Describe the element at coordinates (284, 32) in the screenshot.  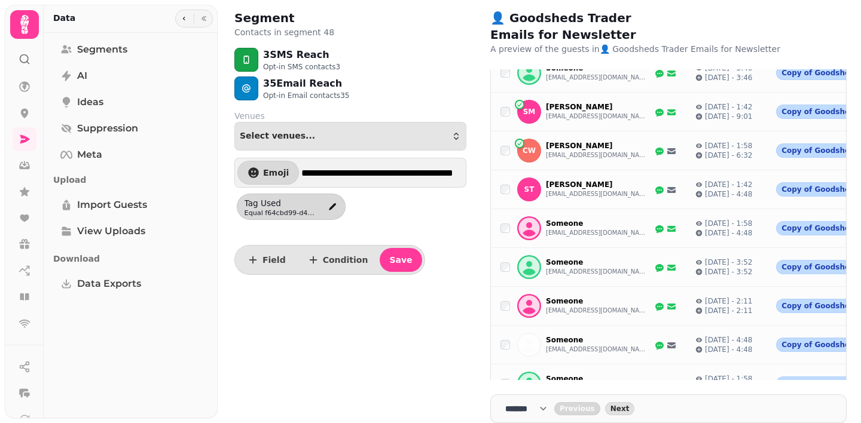
I see `p: Contacts in segment 48` at that location.